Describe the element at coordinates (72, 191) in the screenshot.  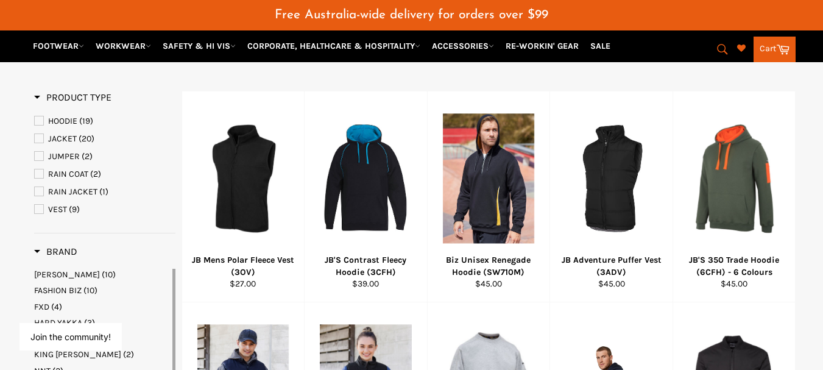
I see `span: RAIN JACKET` at that location.